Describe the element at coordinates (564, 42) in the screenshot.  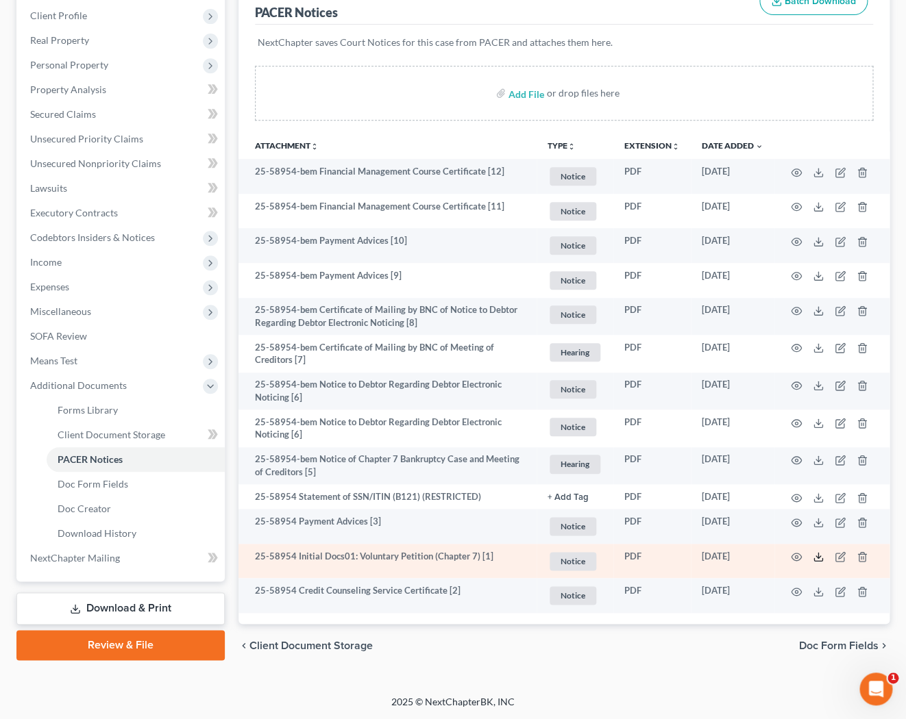
I see `p: NextChapter saves Court Notices for this case from PACER and attaches them here.` at that location.